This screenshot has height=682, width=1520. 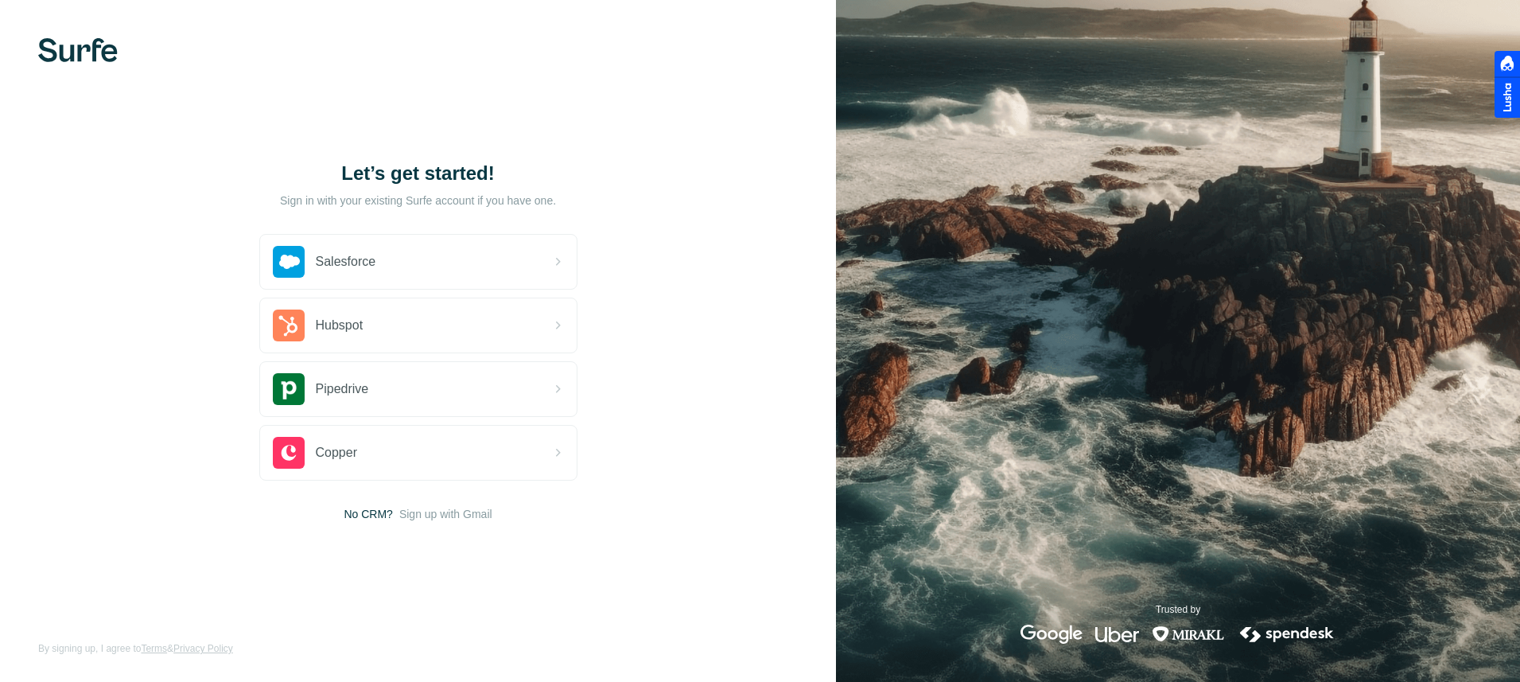 I want to click on img: spendesk's logo, so click(x=1287, y=634).